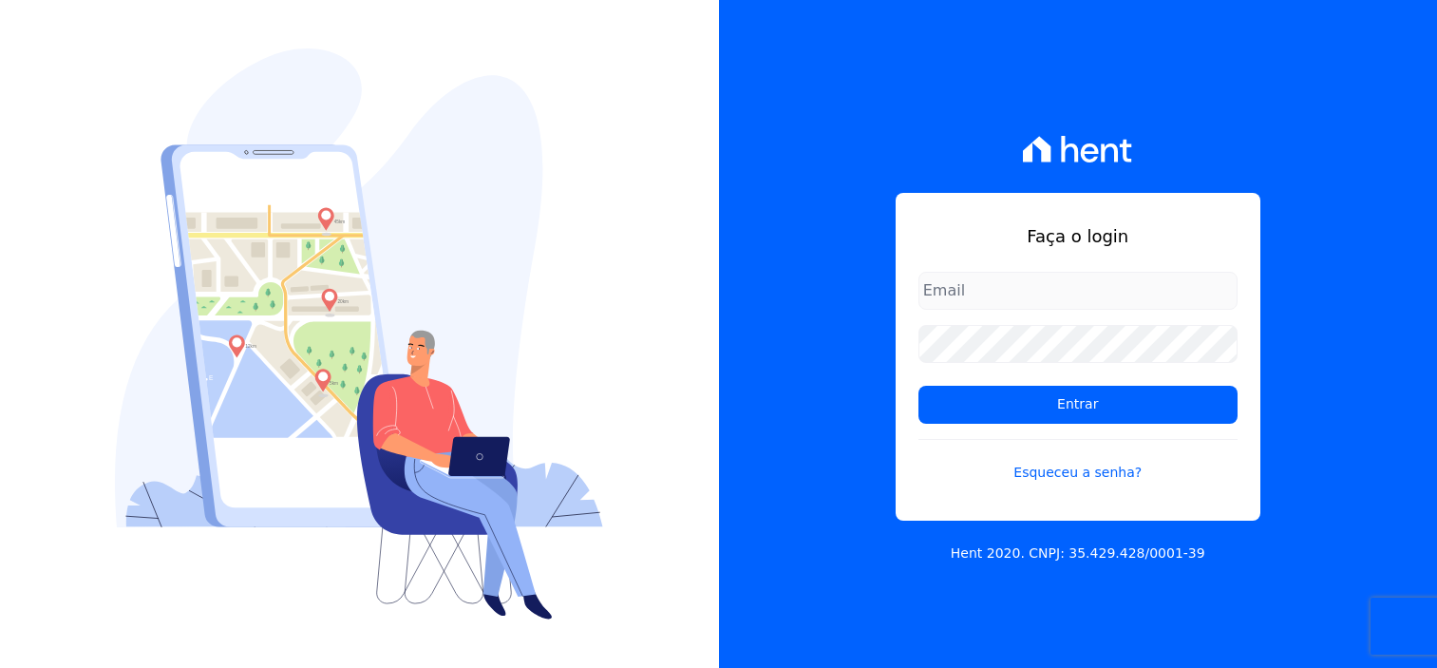 The image size is (1437, 668). I want to click on input: Email, so click(1078, 291).